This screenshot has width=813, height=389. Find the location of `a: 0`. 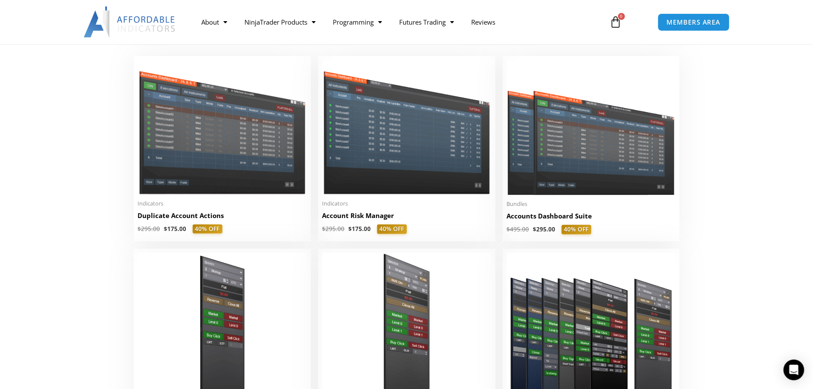

a: 0 is located at coordinates (616, 22).